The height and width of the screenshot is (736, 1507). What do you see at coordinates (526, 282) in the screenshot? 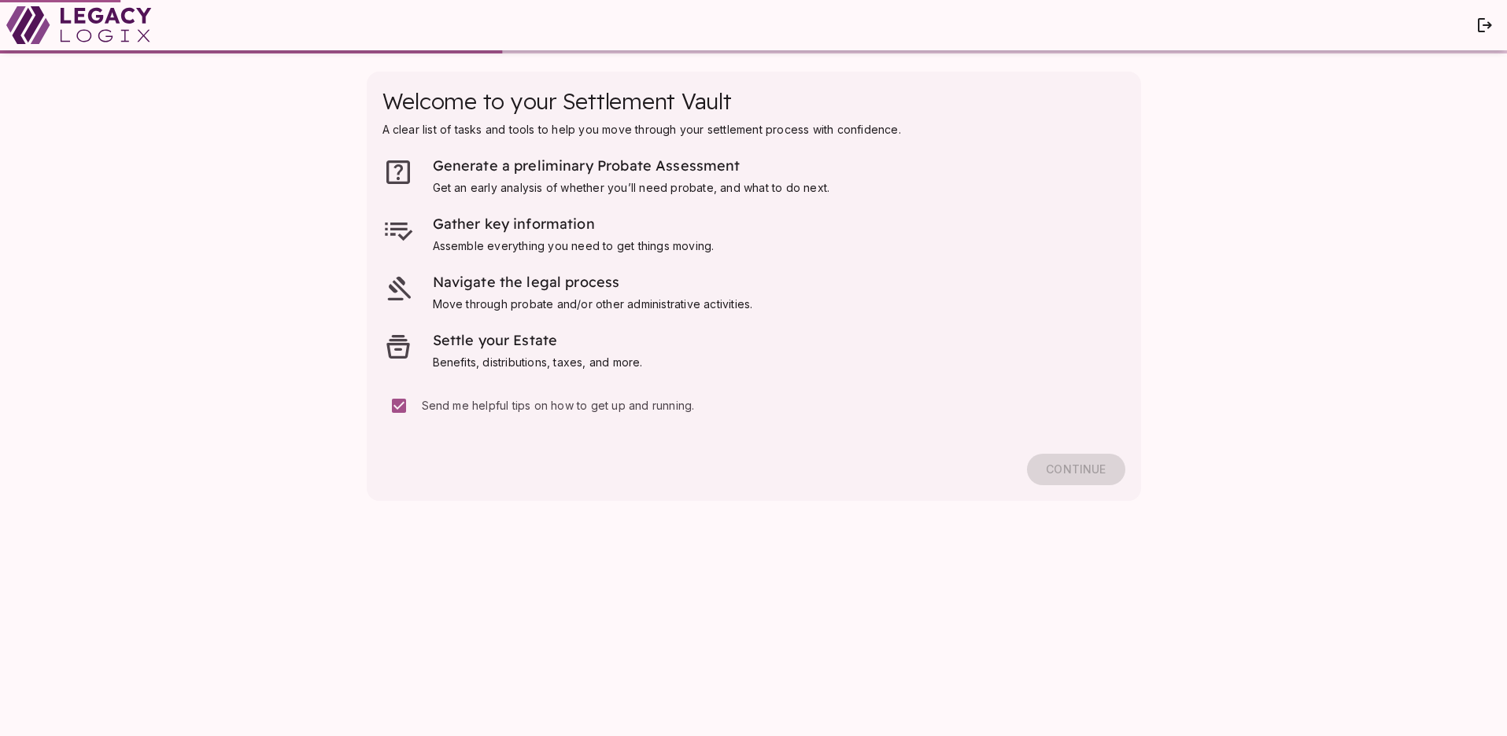
I see `span: Navigate the legal process` at bounding box center [526, 282].